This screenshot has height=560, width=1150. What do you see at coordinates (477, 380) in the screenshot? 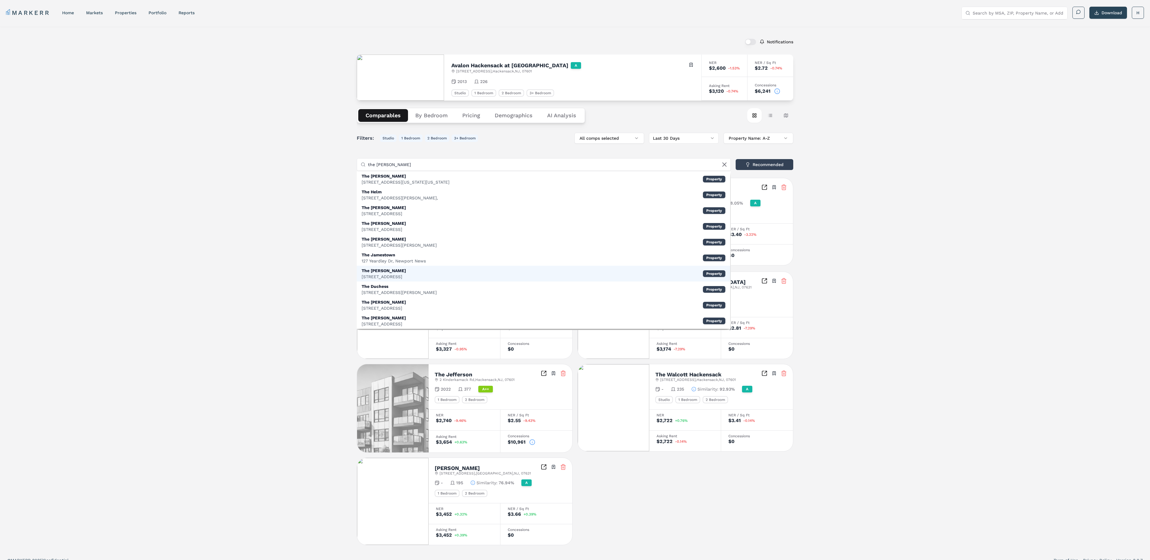
I see `span: 2 Kinderkamack Rd , Hackensack , NJ , 07601` at bounding box center [477, 380].